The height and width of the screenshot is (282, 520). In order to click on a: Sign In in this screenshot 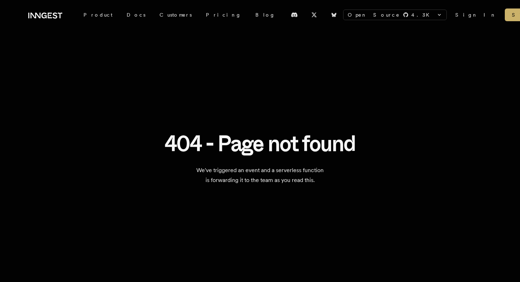, I will do `click(476, 15)`.